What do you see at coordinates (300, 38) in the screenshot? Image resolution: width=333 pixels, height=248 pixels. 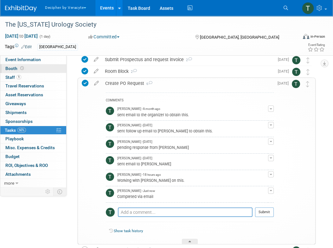 I see `div: Event Format` at bounding box center [300, 38].